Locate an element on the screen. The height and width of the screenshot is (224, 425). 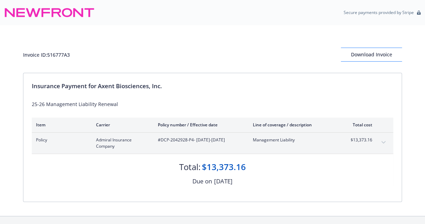
button: Download Invoice is located at coordinates (372, 55).